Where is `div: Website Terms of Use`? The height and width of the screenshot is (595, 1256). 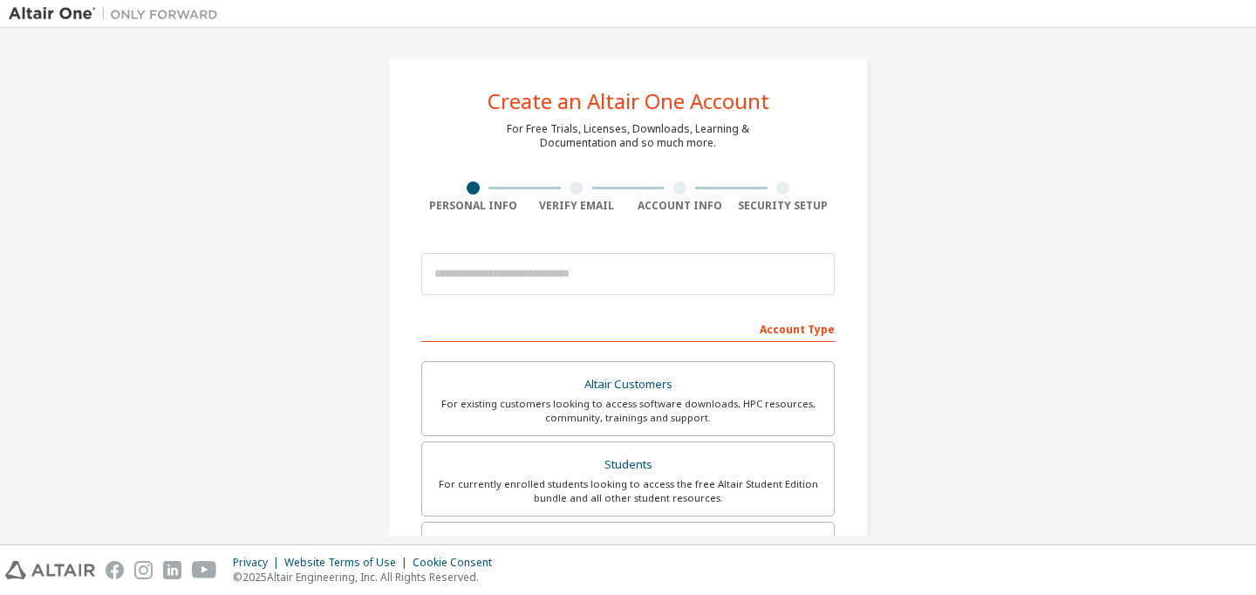
div: Website Terms of Use is located at coordinates (348, 563).